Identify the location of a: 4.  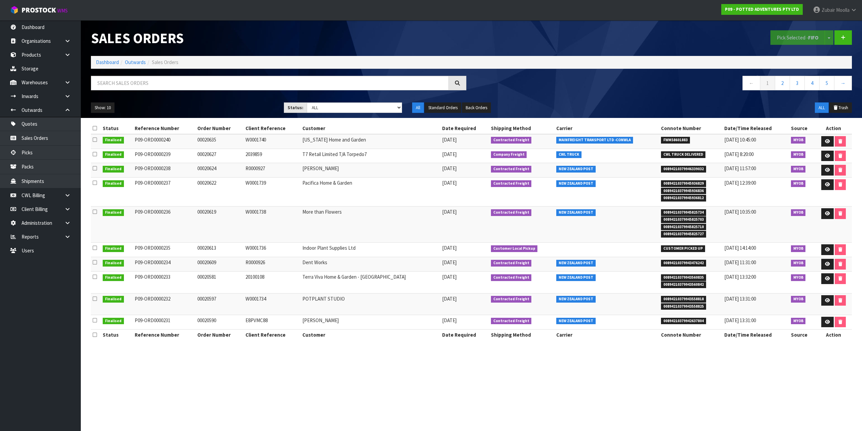
(812, 83).